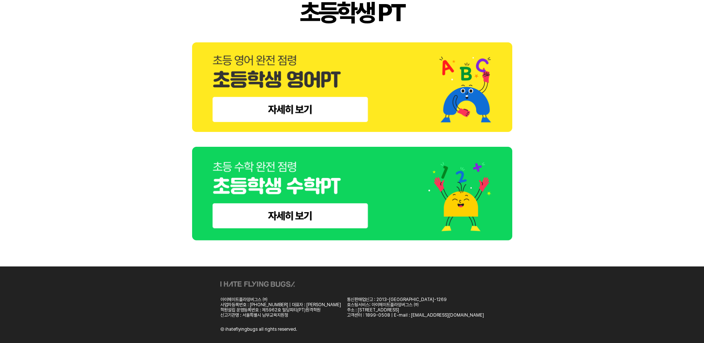  I want to click on img: ihateflyingbugs, so click(258, 284).